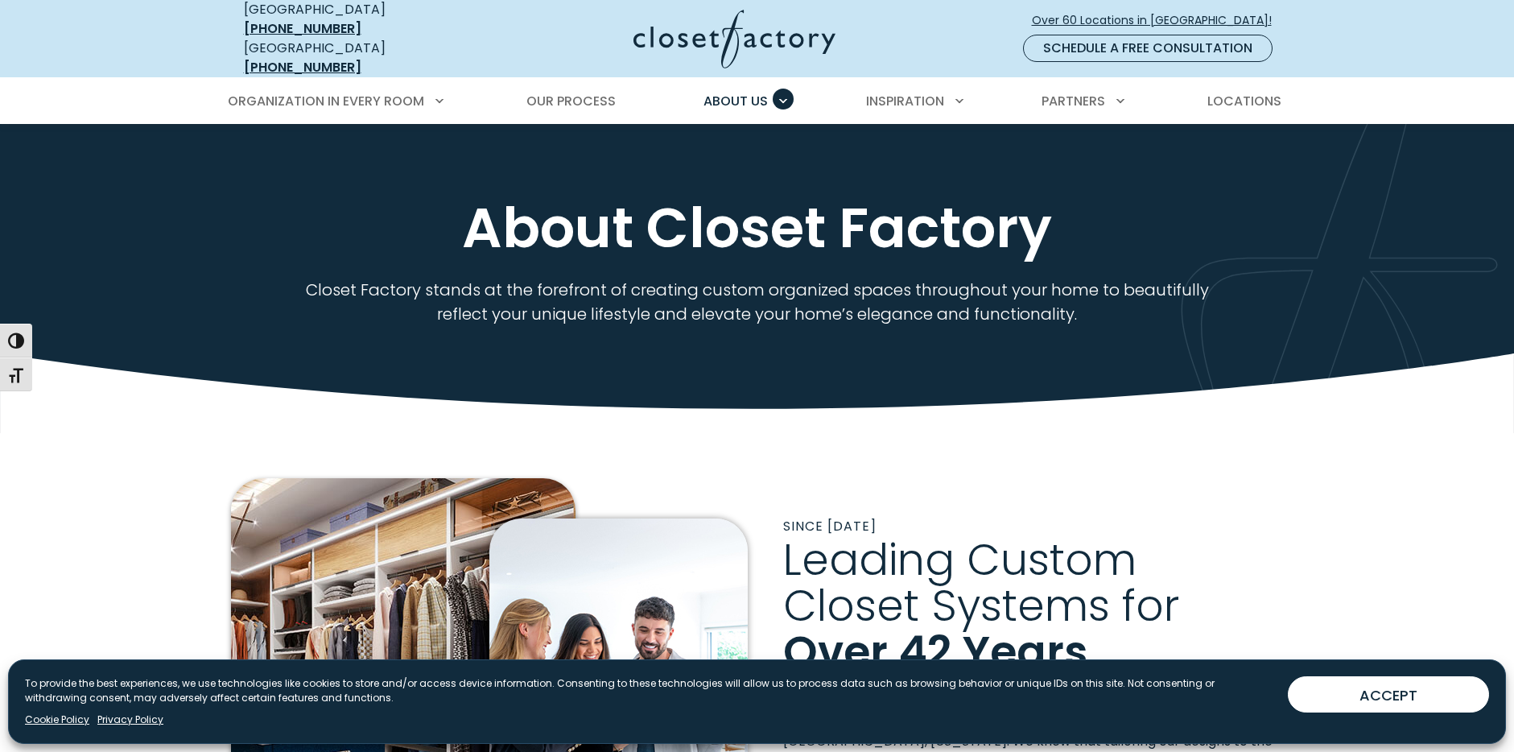 This screenshot has height=752, width=1514. Describe the element at coordinates (1244, 101) in the screenshot. I see `span: Locations` at that location.